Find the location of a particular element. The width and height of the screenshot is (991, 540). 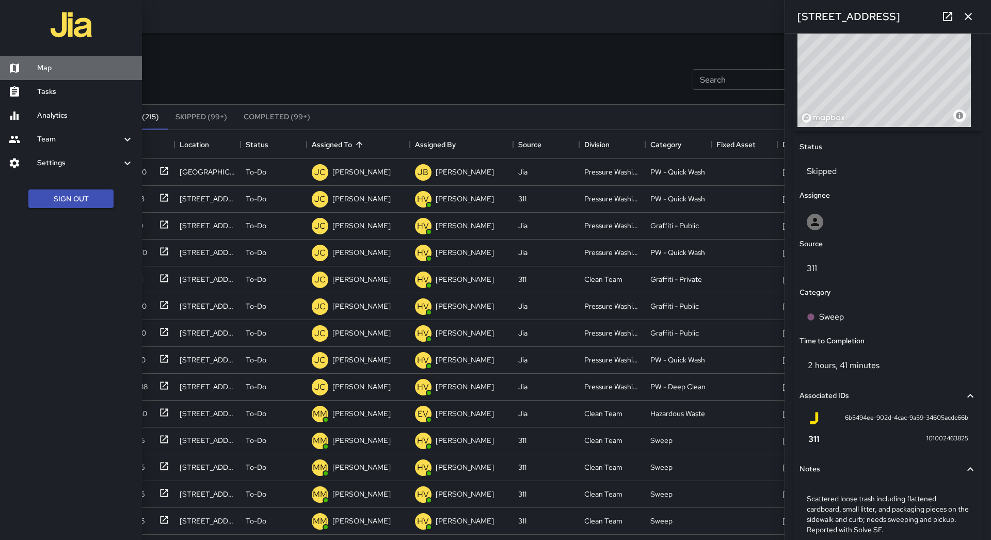

img: jia-logo is located at coordinates (71, 25).